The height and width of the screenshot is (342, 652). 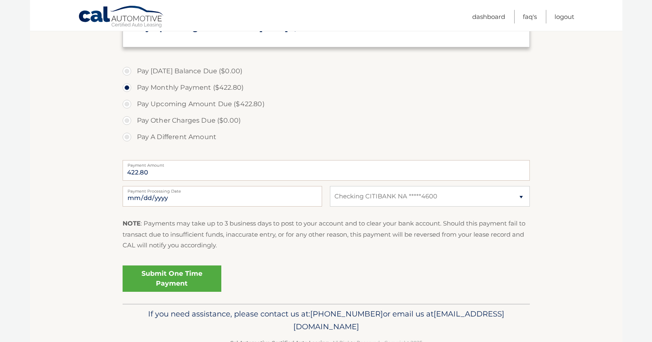 I want to click on label: Pay Other Charges Due ($0.00), so click(x=326, y=121).